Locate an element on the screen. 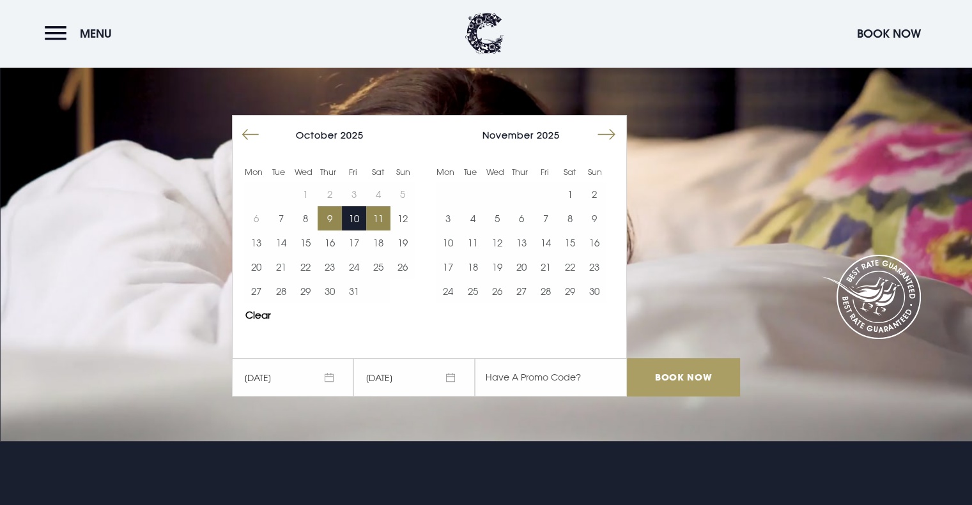 The height and width of the screenshot is (505, 972). td: Choose Wednesday, November 26, 2025 as your start date. is located at coordinates (497, 291).